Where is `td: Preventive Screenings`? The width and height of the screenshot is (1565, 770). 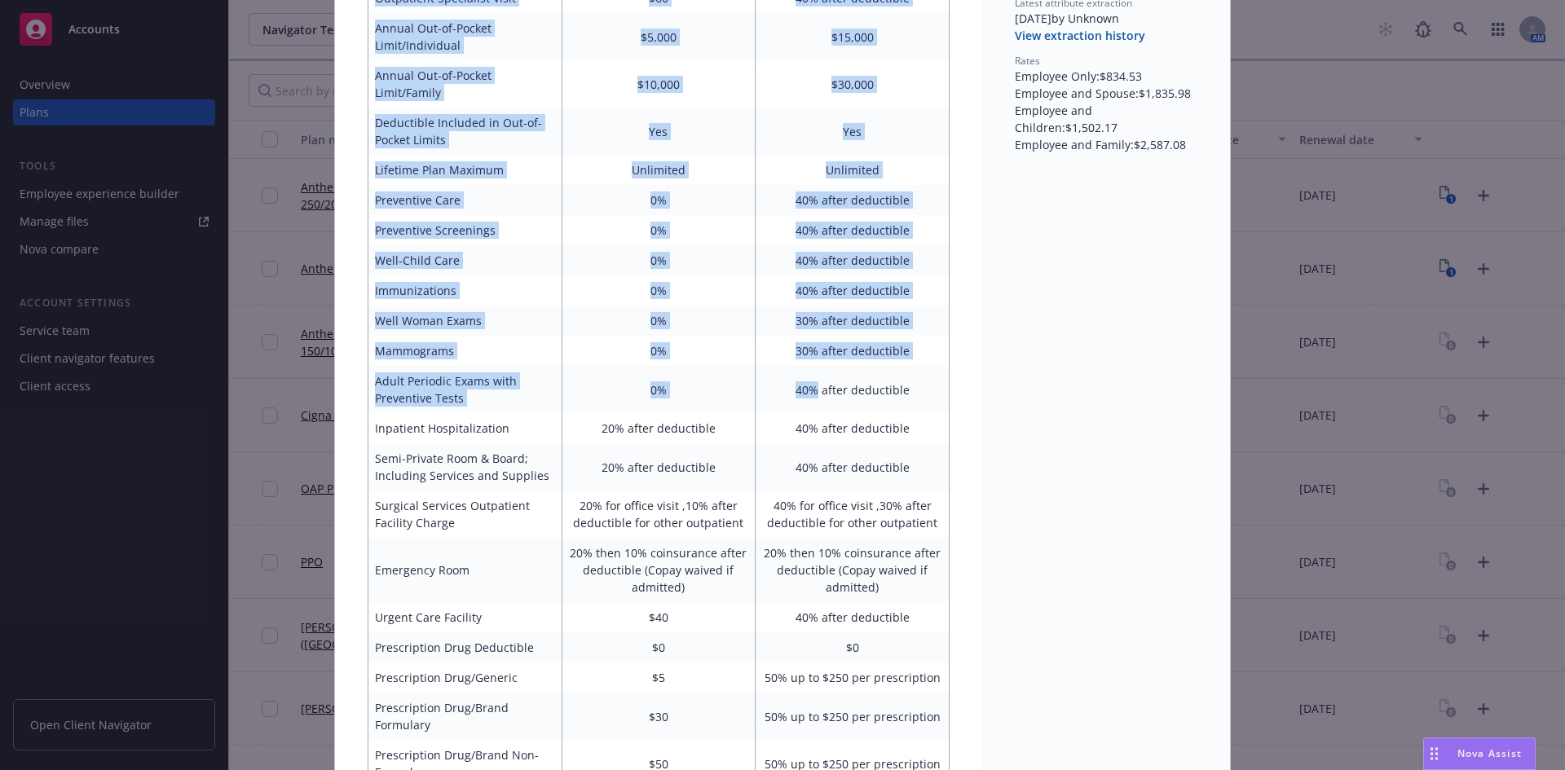 td: Preventive Screenings is located at coordinates (466, 230).